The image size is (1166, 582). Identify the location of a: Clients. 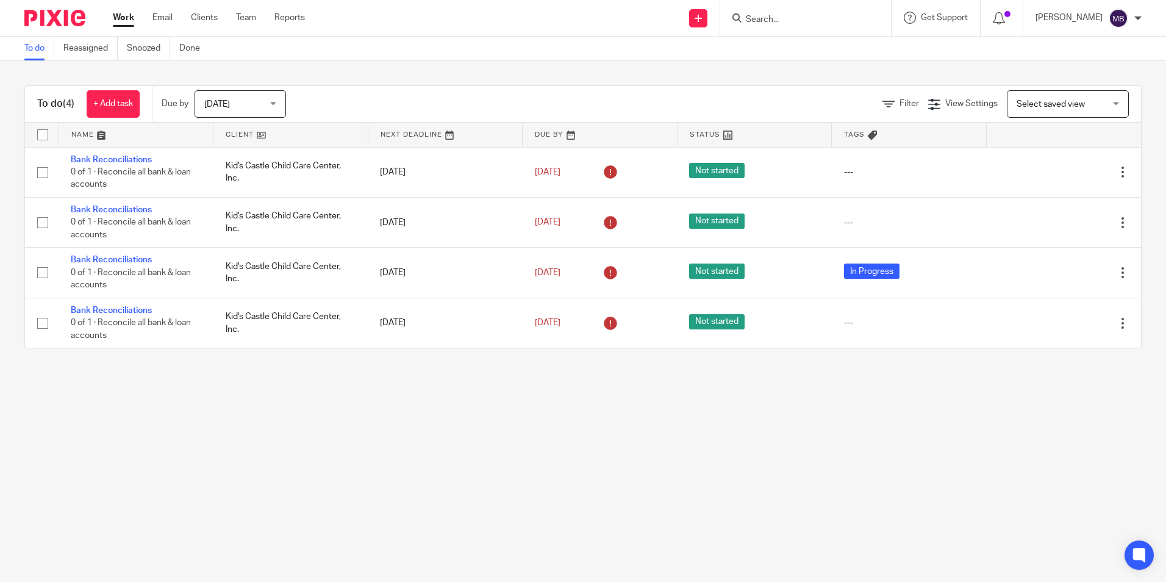
(204, 18).